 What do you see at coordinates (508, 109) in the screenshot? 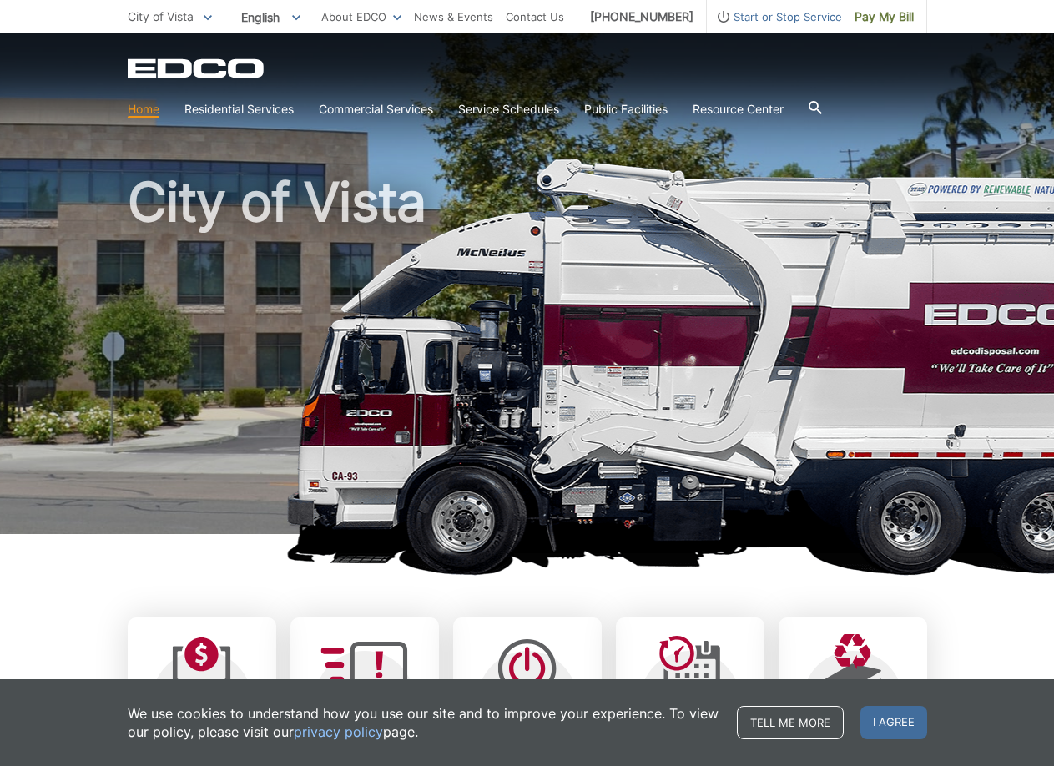
I see `a: Service Schedules` at bounding box center [508, 109].